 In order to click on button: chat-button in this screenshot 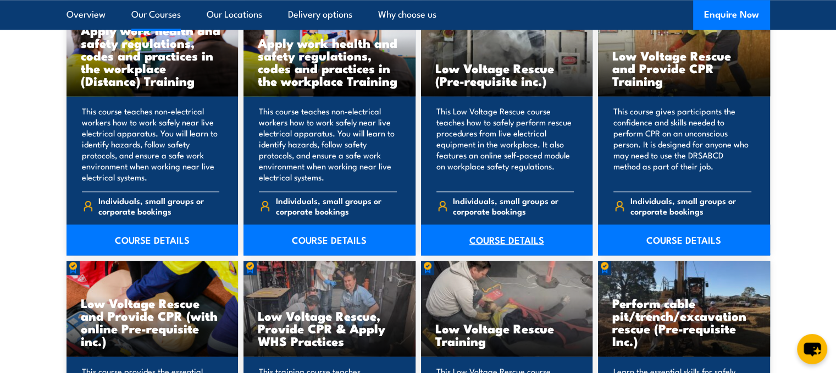, I will do `click(812, 349)`.